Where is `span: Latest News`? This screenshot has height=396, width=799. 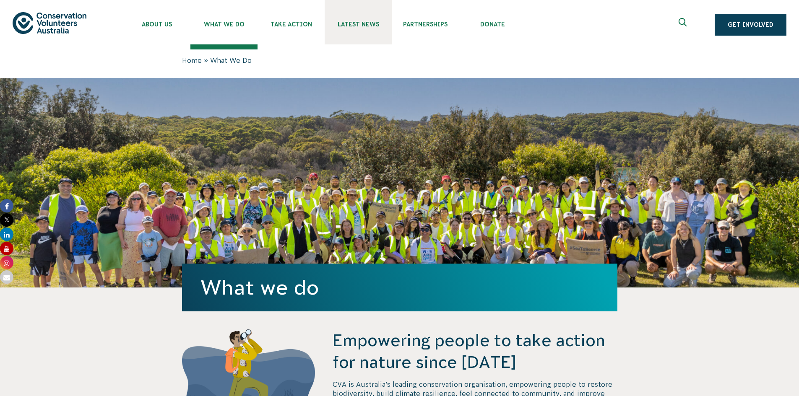
span: Latest News is located at coordinates (358, 24).